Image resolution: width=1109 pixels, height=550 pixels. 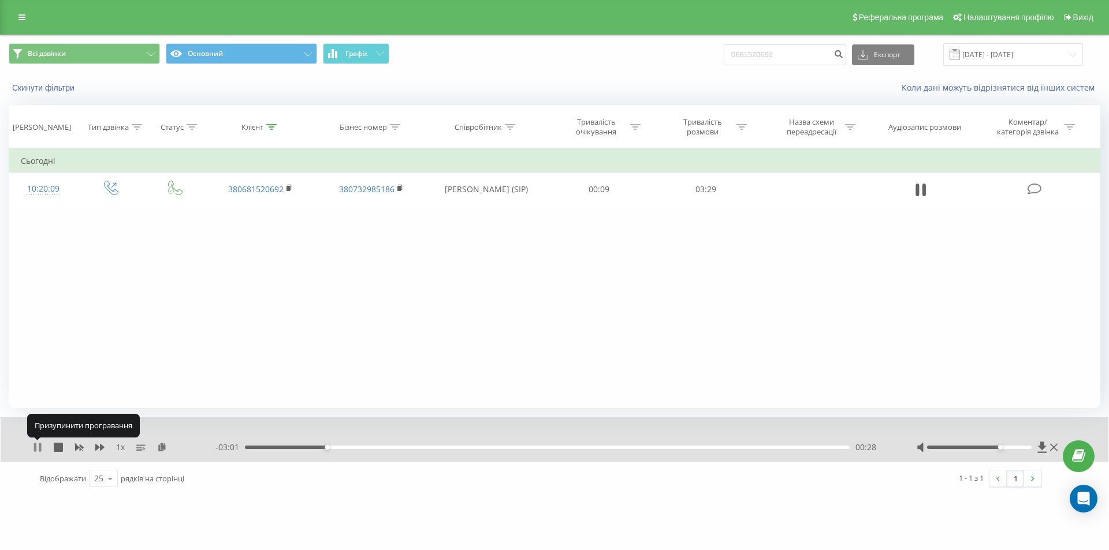 I want to click on span: 00:28, so click(x=866, y=448).